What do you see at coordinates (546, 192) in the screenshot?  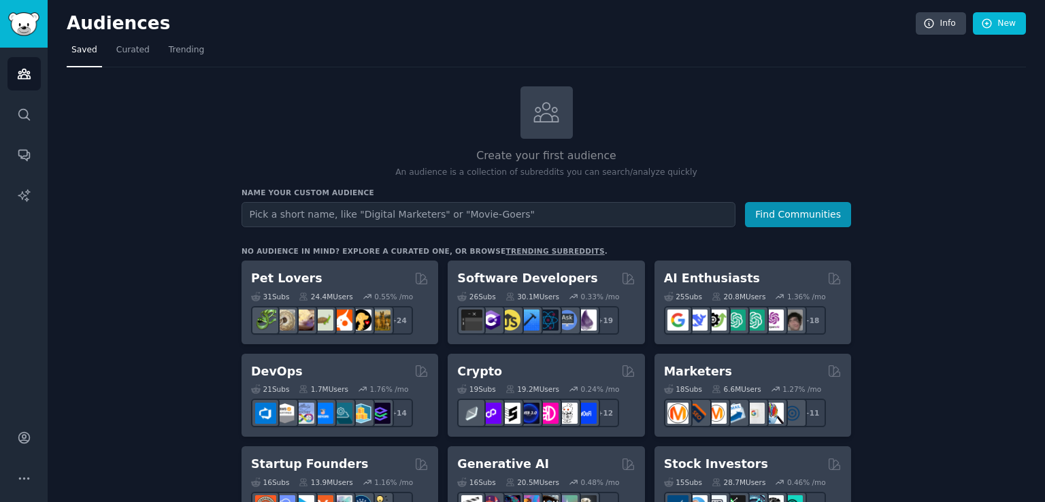 I see `h3: Name your custom audience` at bounding box center [546, 192].